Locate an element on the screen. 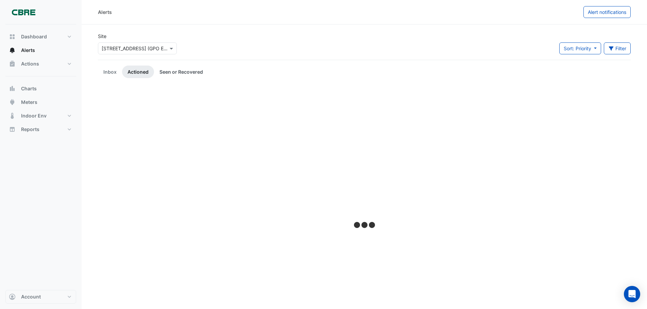 The width and height of the screenshot is (647, 309). div: Alerts is located at coordinates (105, 12).